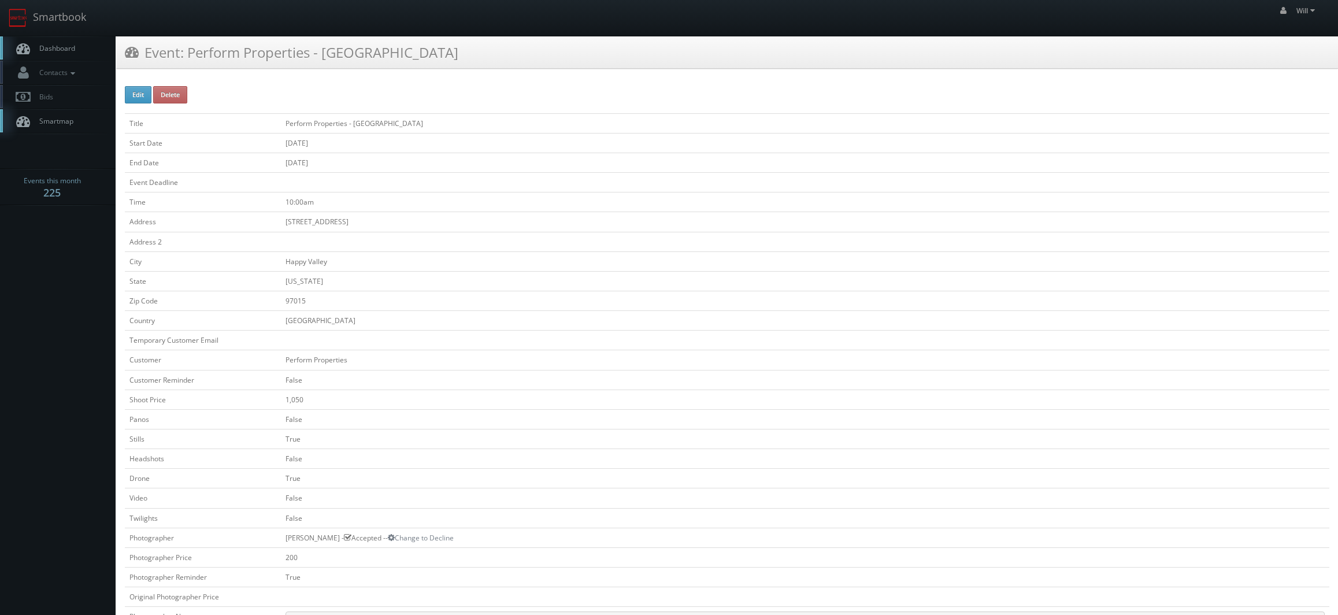 The image size is (1338, 615). I want to click on a: Change to Decline, so click(421, 537).